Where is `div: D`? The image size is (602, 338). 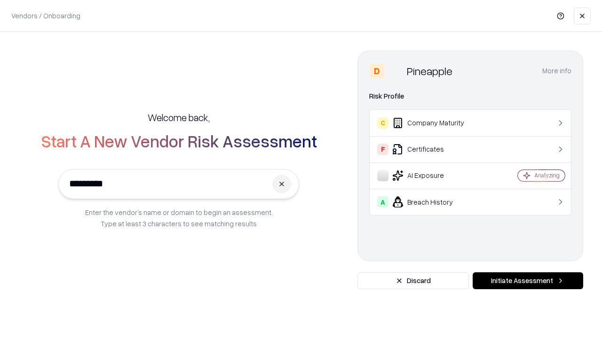 div: D is located at coordinates (377, 71).